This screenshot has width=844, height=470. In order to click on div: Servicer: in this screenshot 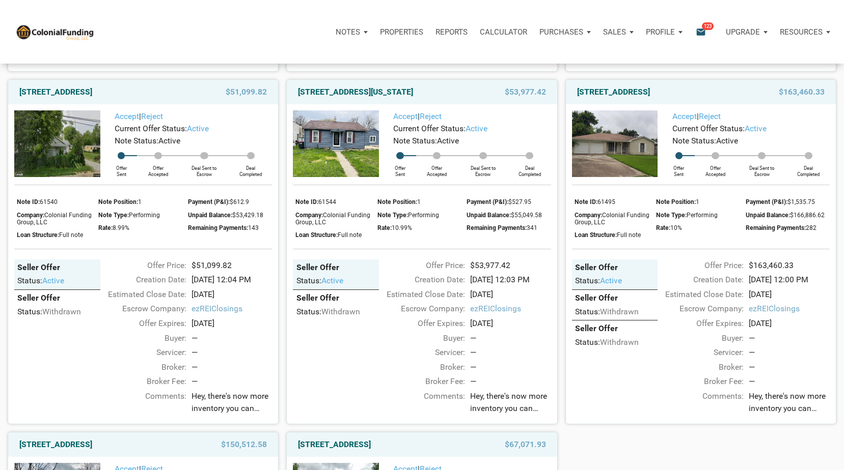, I will do `click(141, 353)`.